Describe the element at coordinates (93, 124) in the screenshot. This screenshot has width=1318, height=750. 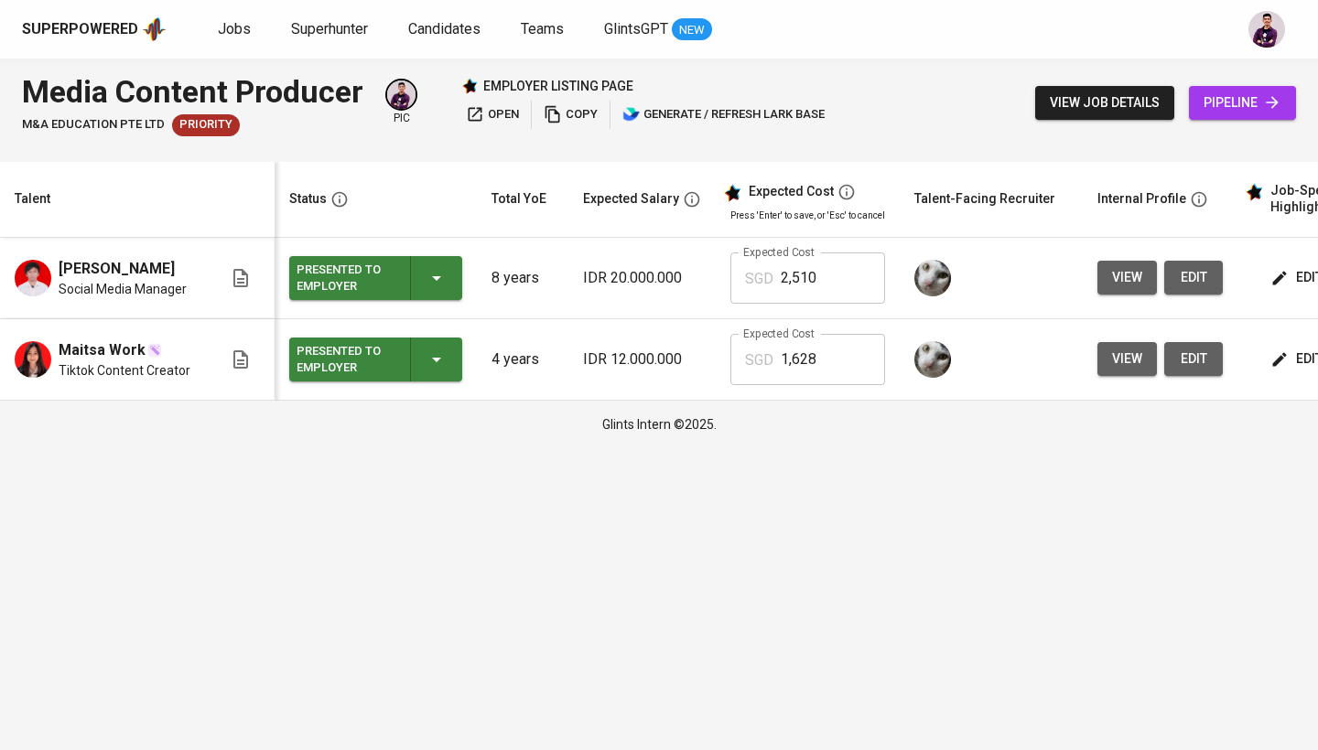
I see `span: M&A Education Pte Ltd` at that location.